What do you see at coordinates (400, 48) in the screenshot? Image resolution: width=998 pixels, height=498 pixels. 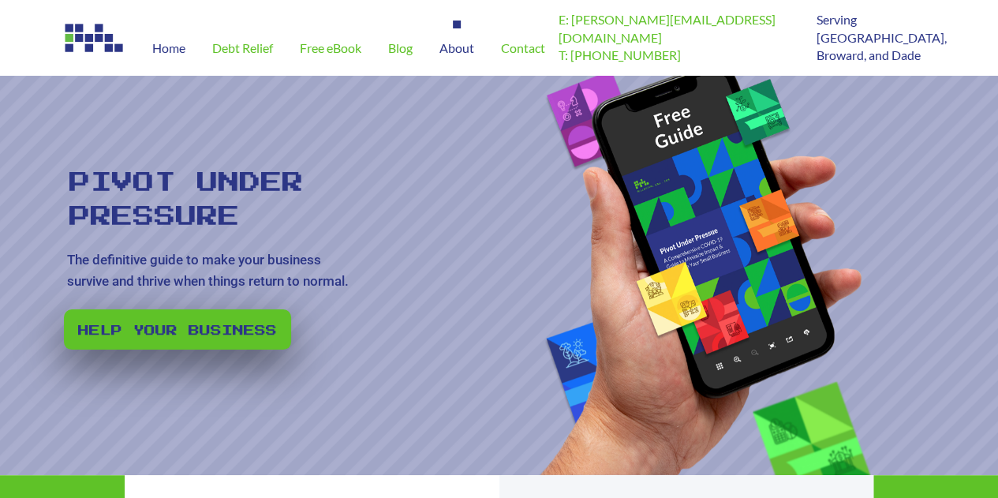 I see `a: Blog` at bounding box center [400, 48].